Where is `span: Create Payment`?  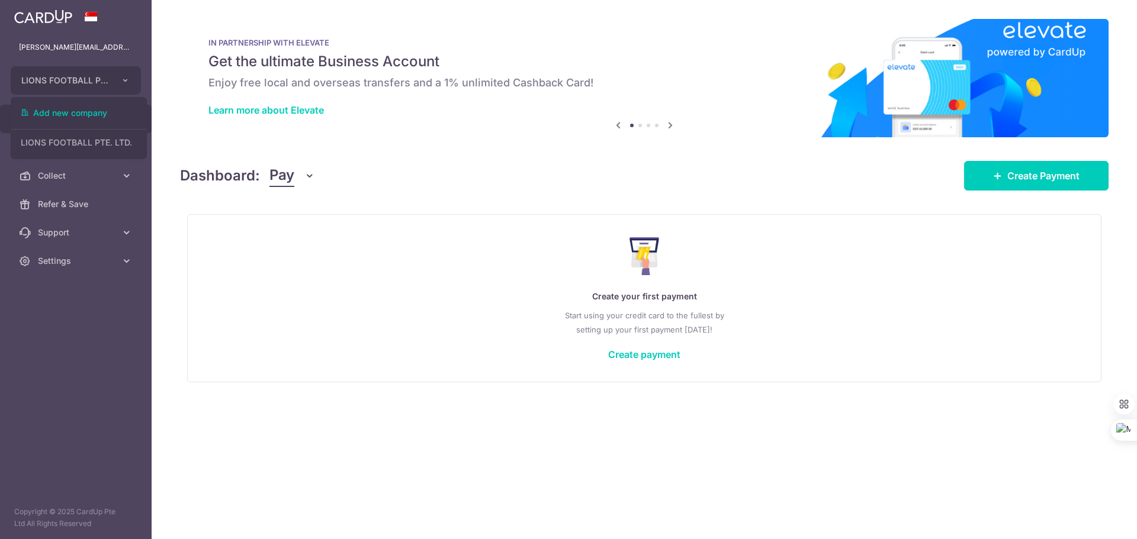 span: Create Payment is located at coordinates (1043, 176).